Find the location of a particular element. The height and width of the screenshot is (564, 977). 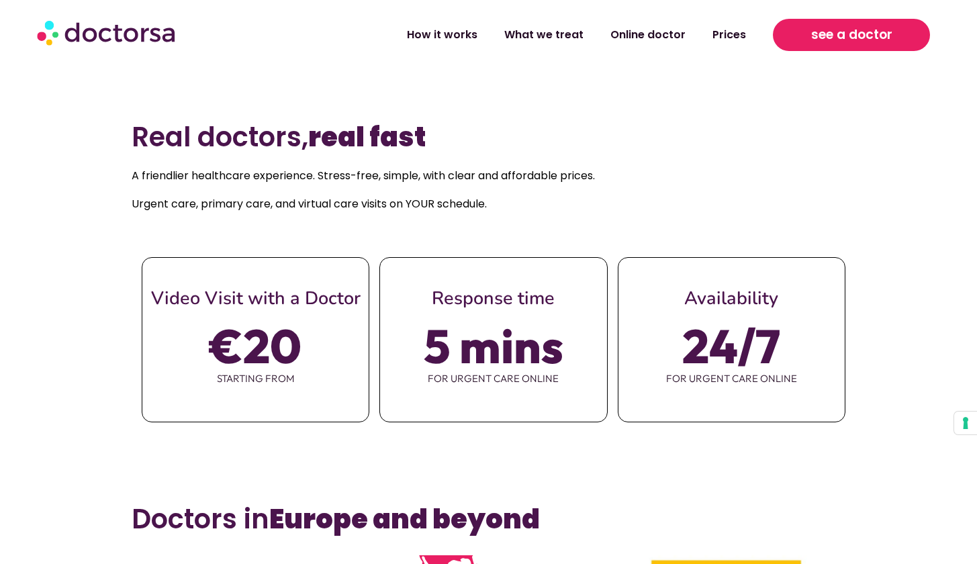

span: Video Visit with a Doctor is located at coordinates (256, 298).